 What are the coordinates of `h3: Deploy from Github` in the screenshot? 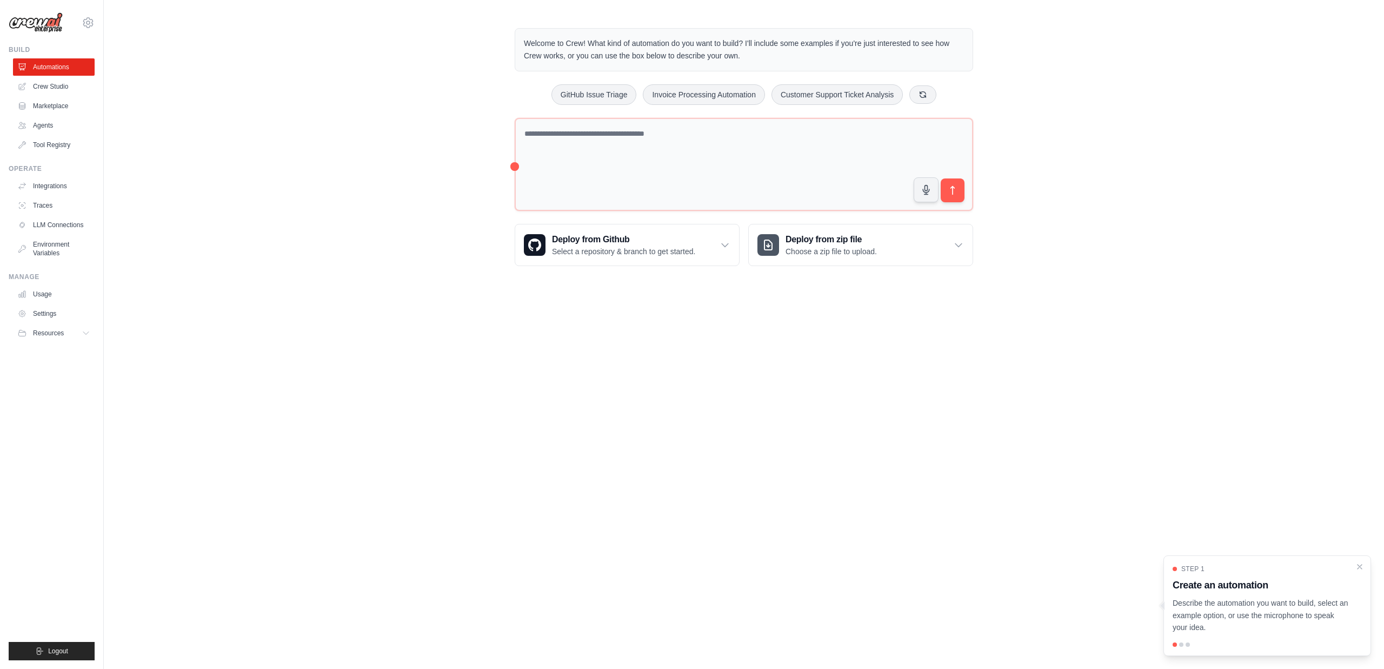 It's located at (623, 240).